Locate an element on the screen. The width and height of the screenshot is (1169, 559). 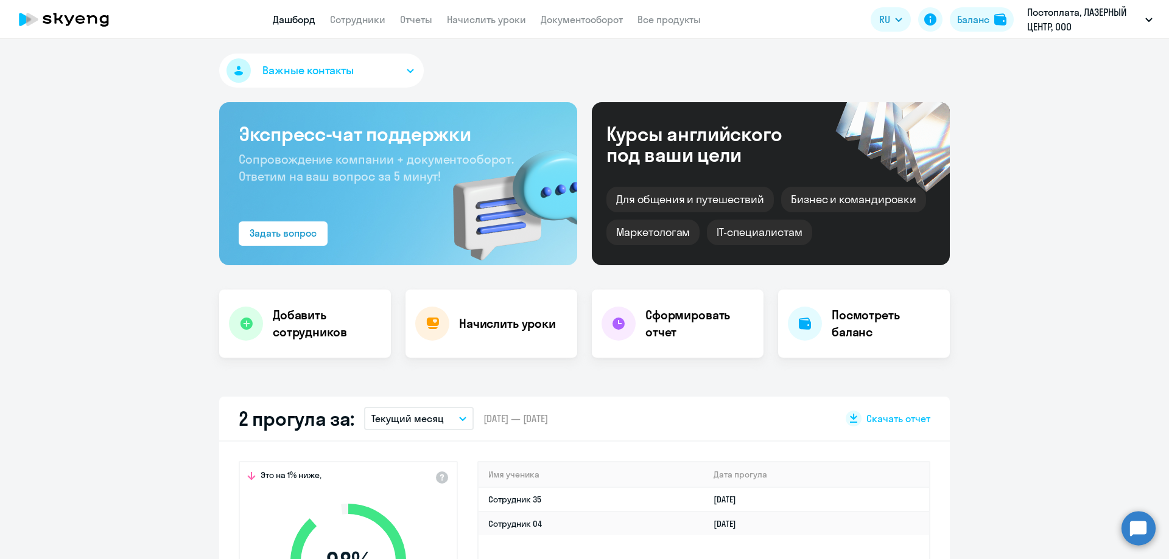
img: bg-img is located at coordinates (506, 197).